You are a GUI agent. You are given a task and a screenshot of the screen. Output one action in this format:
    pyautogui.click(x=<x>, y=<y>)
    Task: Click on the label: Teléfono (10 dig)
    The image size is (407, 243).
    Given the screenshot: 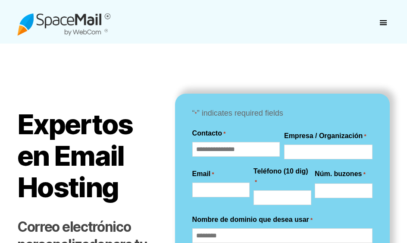 What is the action you would take?
    pyautogui.click(x=282, y=176)
    